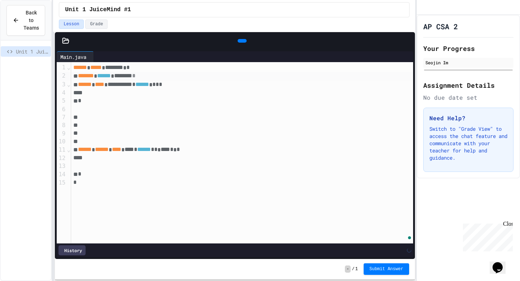 The height and width of the screenshot is (281, 520). Describe the element at coordinates (468, 85) in the screenshot. I see `h2: Assignment Details` at that location.